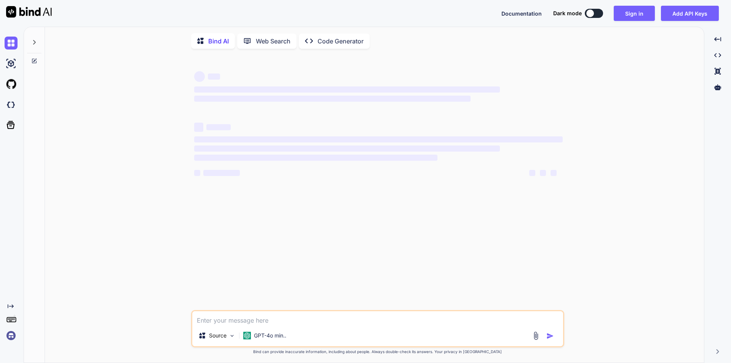  I want to click on span: Dark mode, so click(567, 13).